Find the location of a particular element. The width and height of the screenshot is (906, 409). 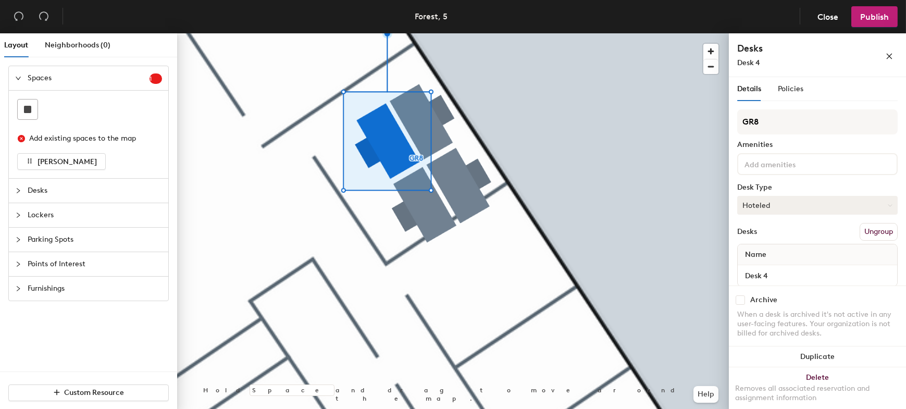

button: Undo (⌘ + Z) is located at coordinates (19, 17).